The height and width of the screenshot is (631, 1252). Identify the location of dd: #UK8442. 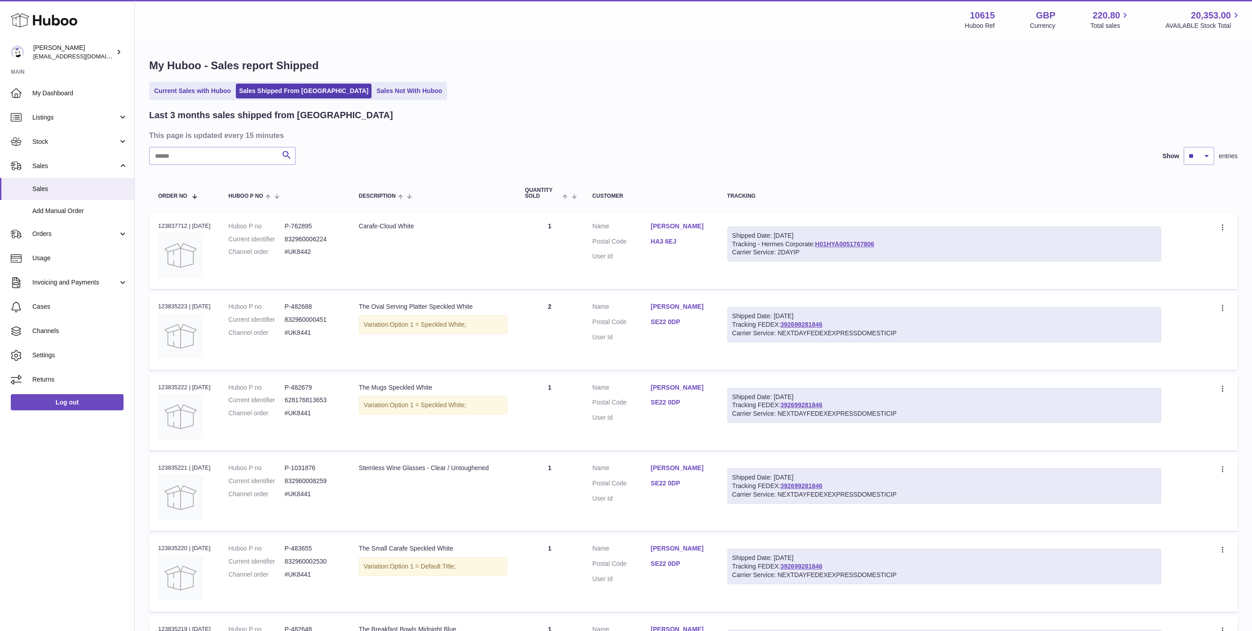
(313, 252).